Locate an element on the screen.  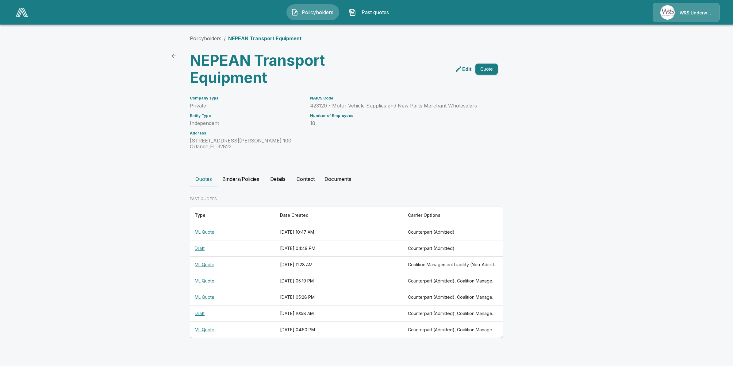
nav: breadcrumb is located at coordinates (246, 38).